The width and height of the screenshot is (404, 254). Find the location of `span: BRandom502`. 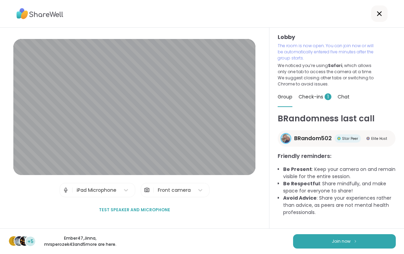

span: BRandom502 is located at coordinates (313, 139).